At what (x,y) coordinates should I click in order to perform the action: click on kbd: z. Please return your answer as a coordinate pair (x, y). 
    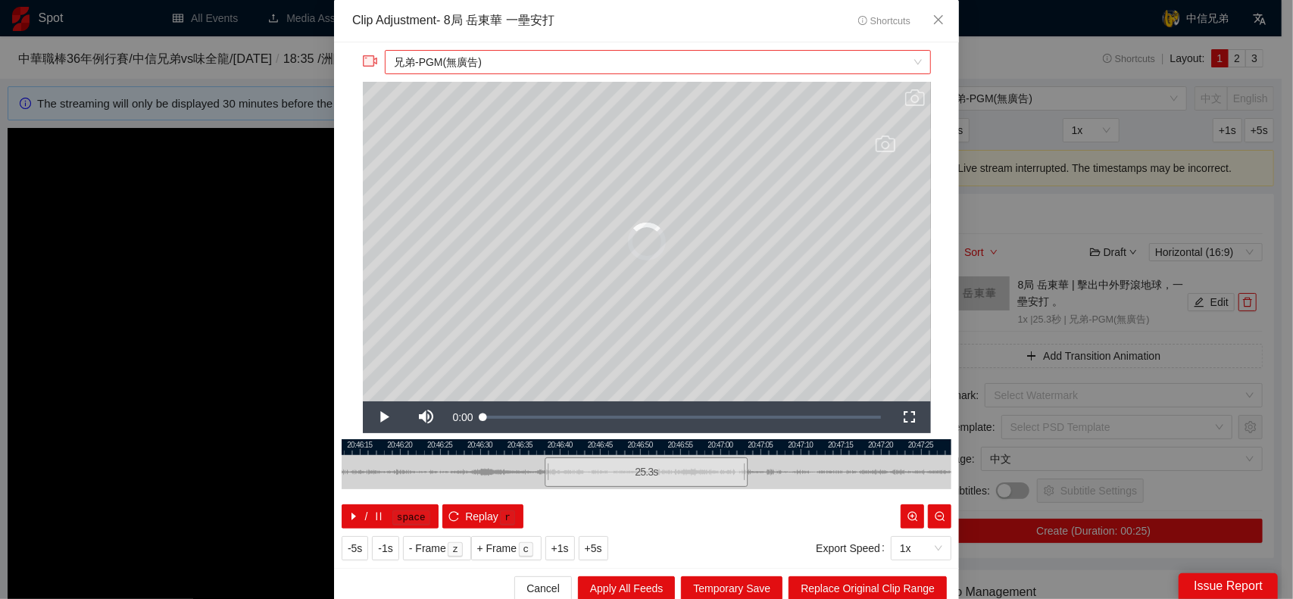
    Looking at the image, I should click on (455, 550).